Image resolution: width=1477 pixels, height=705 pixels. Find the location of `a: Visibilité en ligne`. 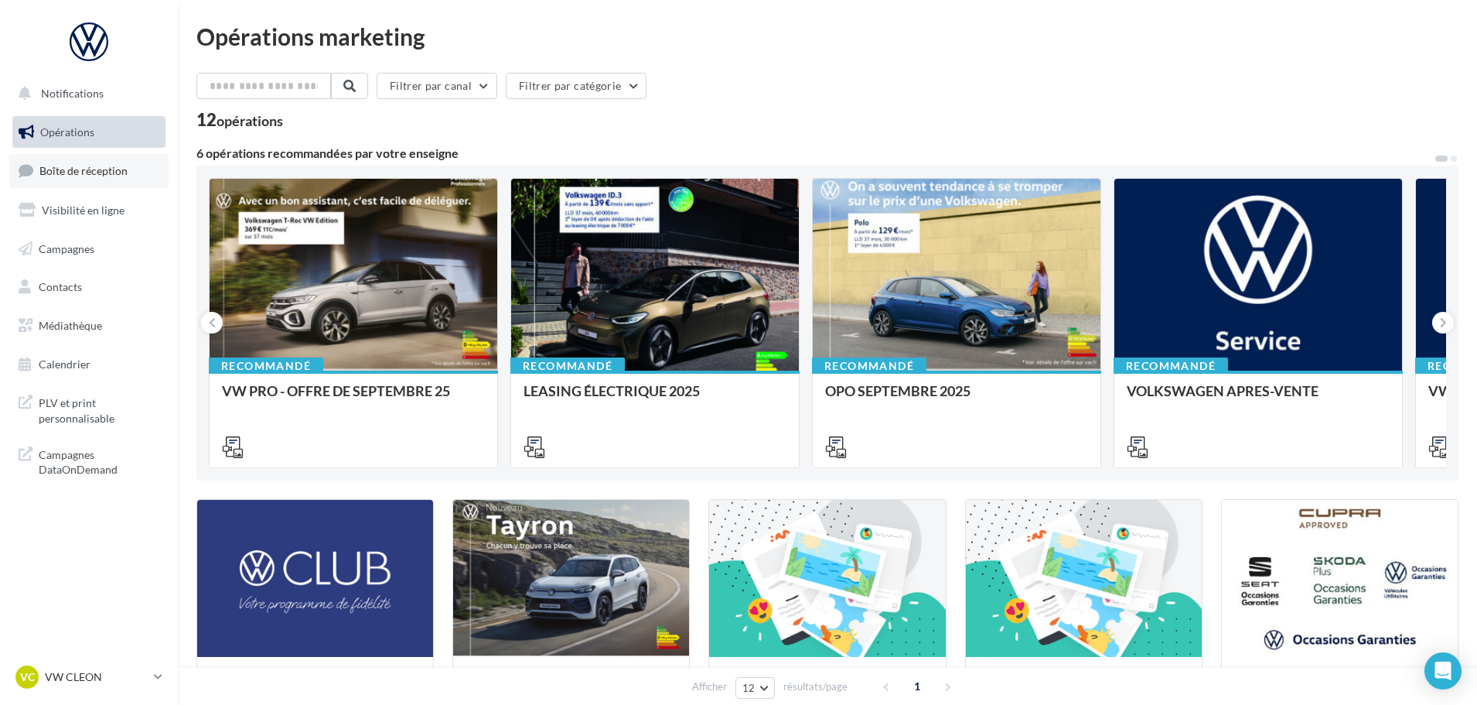

a: Visibilité en ligne is located at coordinates (89, 210).